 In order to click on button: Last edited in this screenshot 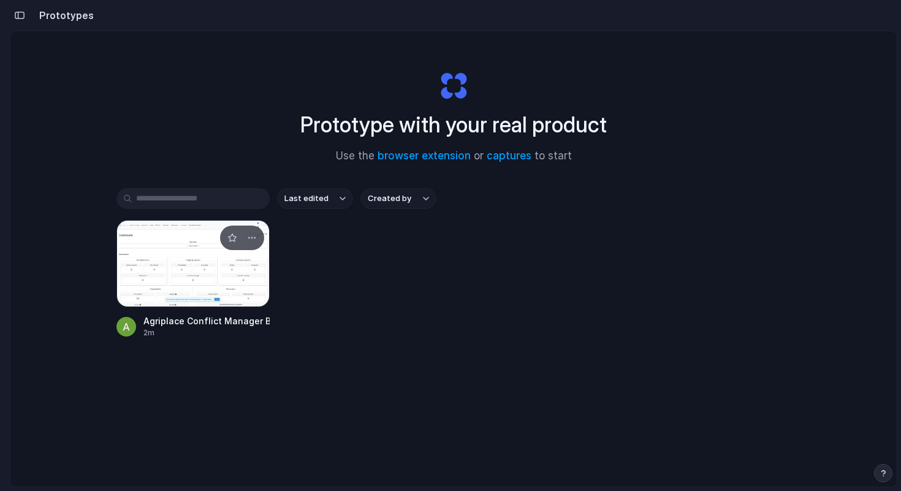, I will do `click(315, 199)`.